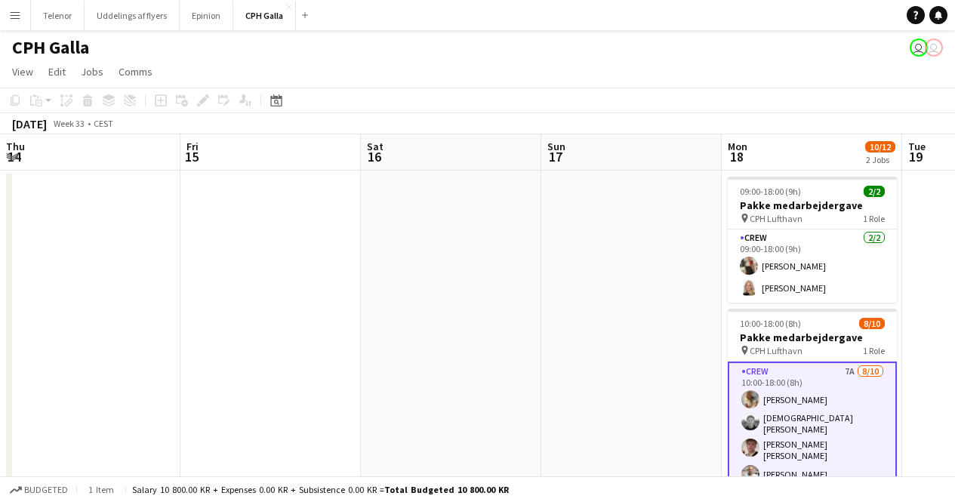  I want to click on a: Comms, so click(135, 72).